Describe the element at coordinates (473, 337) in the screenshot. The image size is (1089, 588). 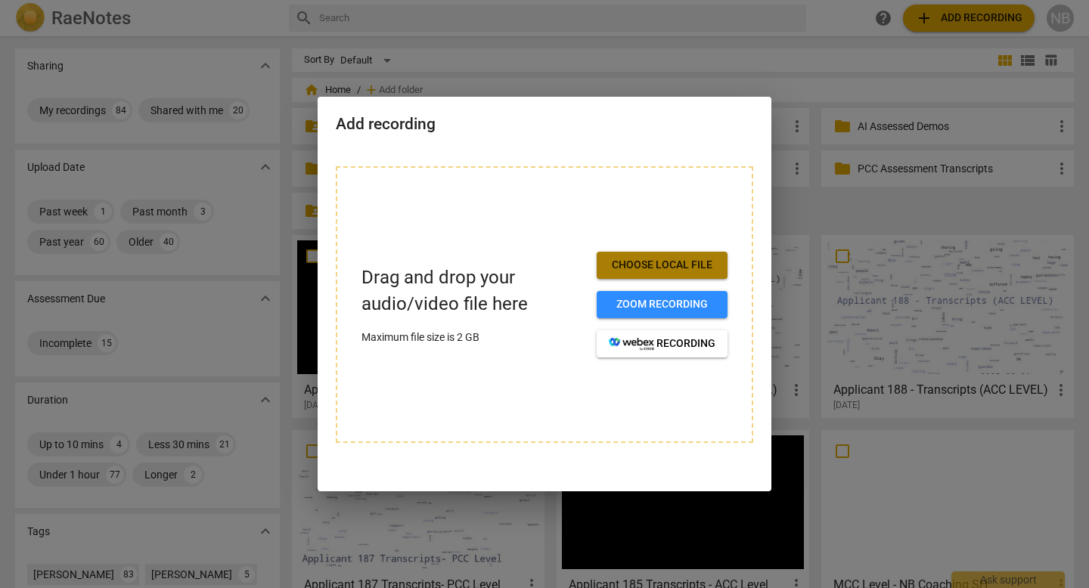
I see `p: Maximum file size is 2 GB` at that location.